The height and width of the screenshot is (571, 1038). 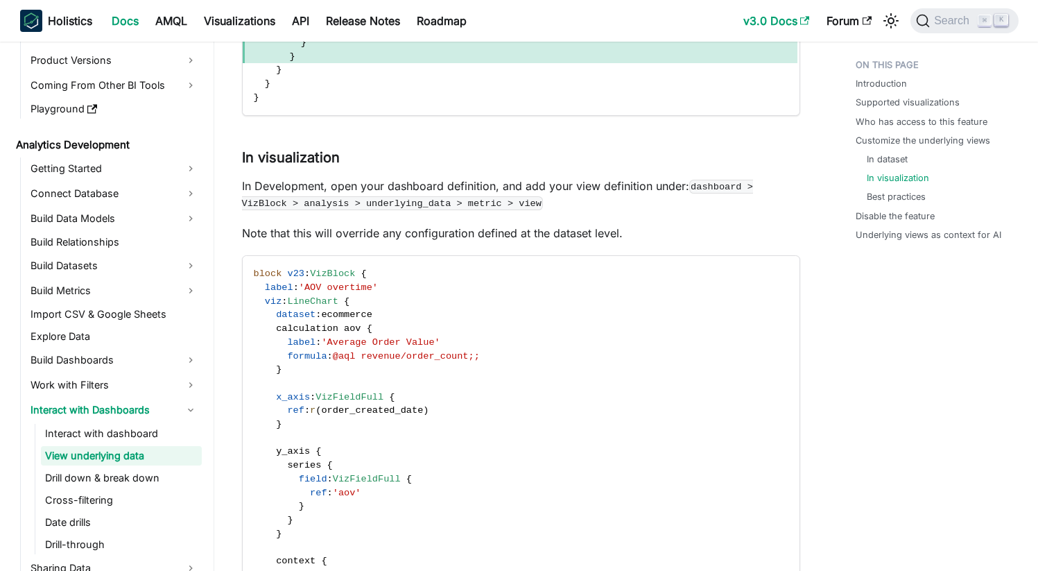 What do you see at coordinates (346, 314) in the screenshot?
I see `span: ecommerce` at bounding box center [346, 314].